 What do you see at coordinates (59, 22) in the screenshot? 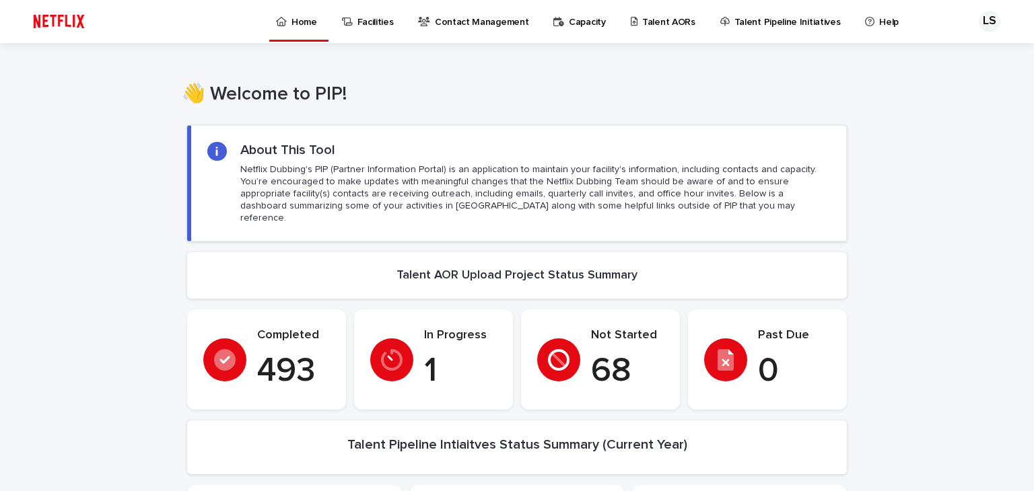
I see `img: ifQbXi3ZQGMSEF7WDB7W` at bounding box center [59, 22].